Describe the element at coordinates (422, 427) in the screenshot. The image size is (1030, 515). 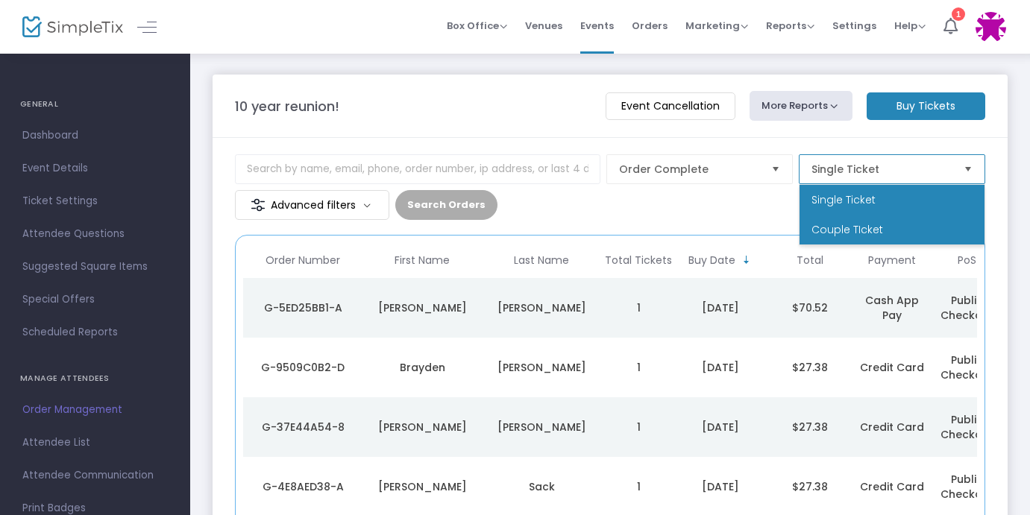
I see `div: Mitchell` at that location.